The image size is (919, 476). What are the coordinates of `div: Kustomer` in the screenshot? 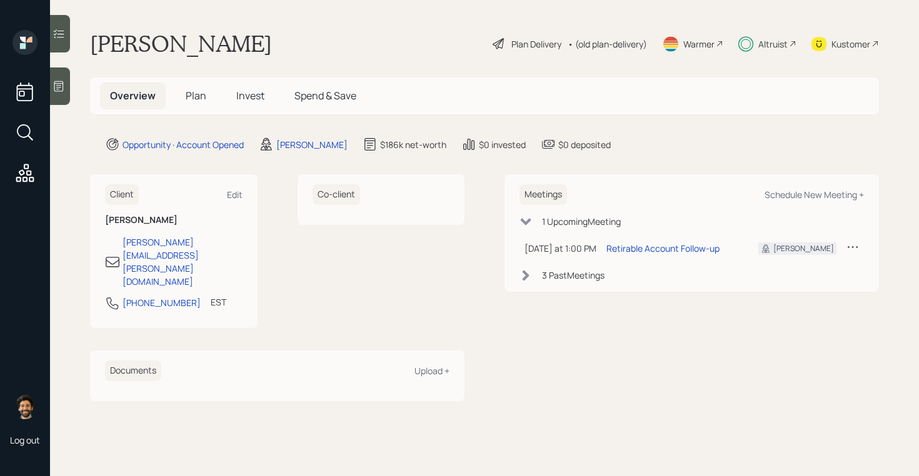 It's located at (851, 44).